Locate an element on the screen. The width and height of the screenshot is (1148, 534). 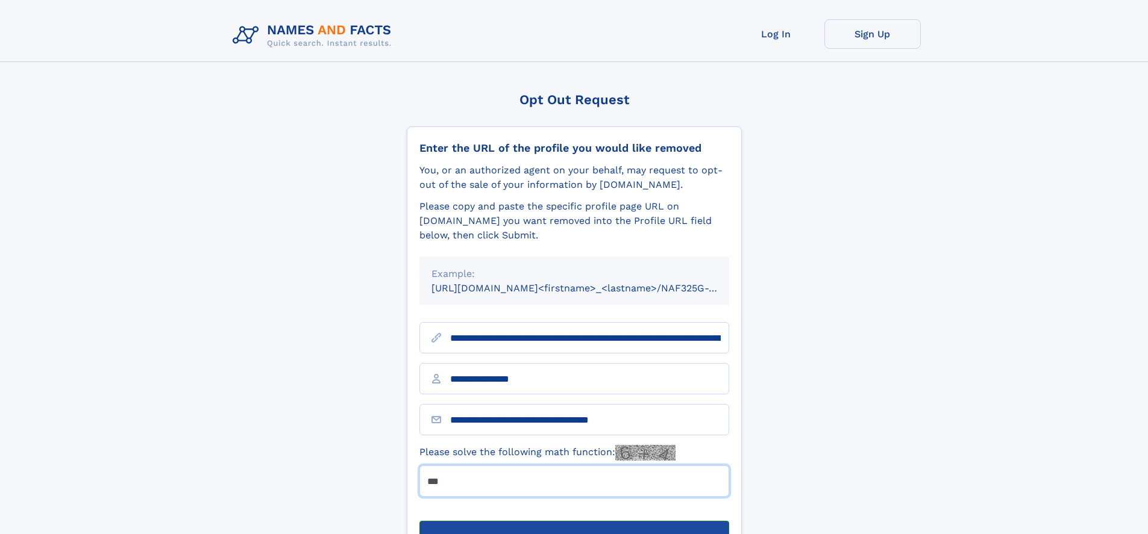
div: Opt Out Request is located at coordinates (574, 99).